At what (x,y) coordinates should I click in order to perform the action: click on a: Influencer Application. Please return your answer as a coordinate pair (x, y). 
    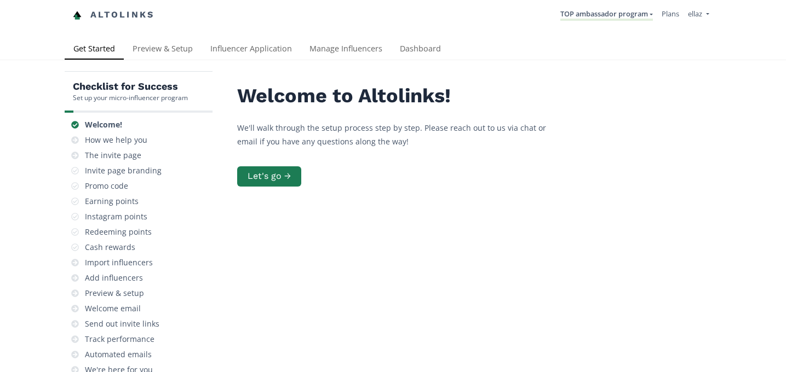
    Looking at the image, I should click on (251, 50).